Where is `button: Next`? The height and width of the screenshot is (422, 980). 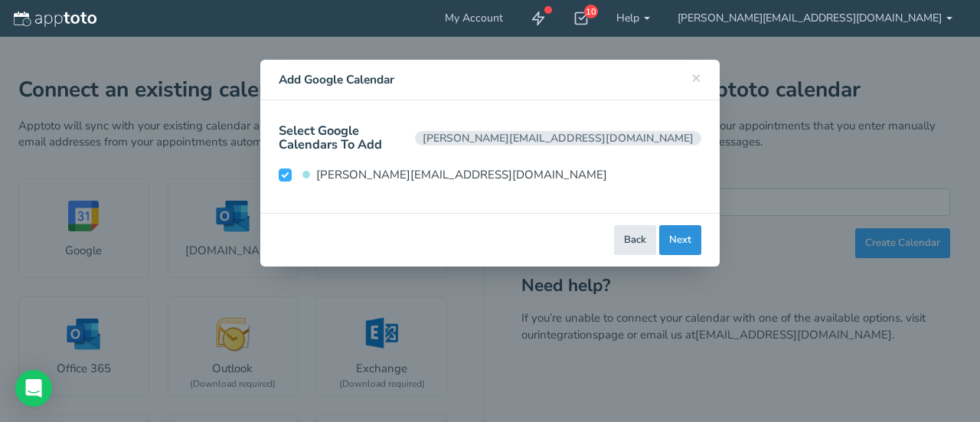 button: Next is located at coordinates (680, 240).